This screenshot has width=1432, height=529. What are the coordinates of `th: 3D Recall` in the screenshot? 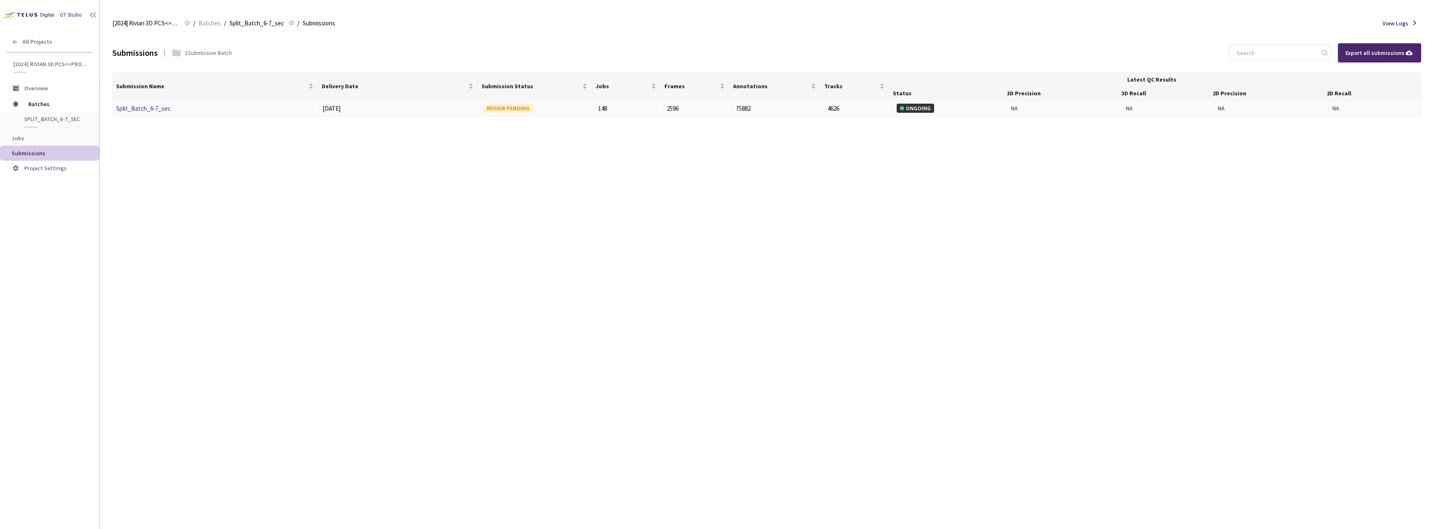 It's located at (1164, 93).